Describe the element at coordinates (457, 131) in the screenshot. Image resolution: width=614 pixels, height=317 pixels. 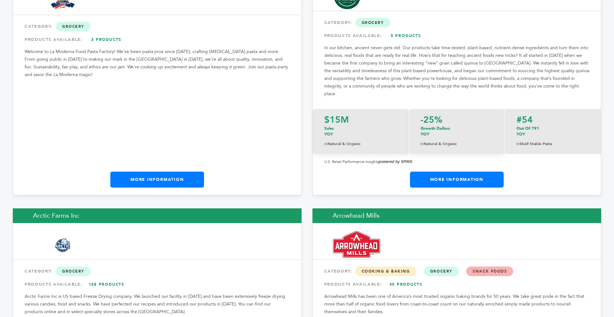
I see `p: Growth Dollars` at that location.